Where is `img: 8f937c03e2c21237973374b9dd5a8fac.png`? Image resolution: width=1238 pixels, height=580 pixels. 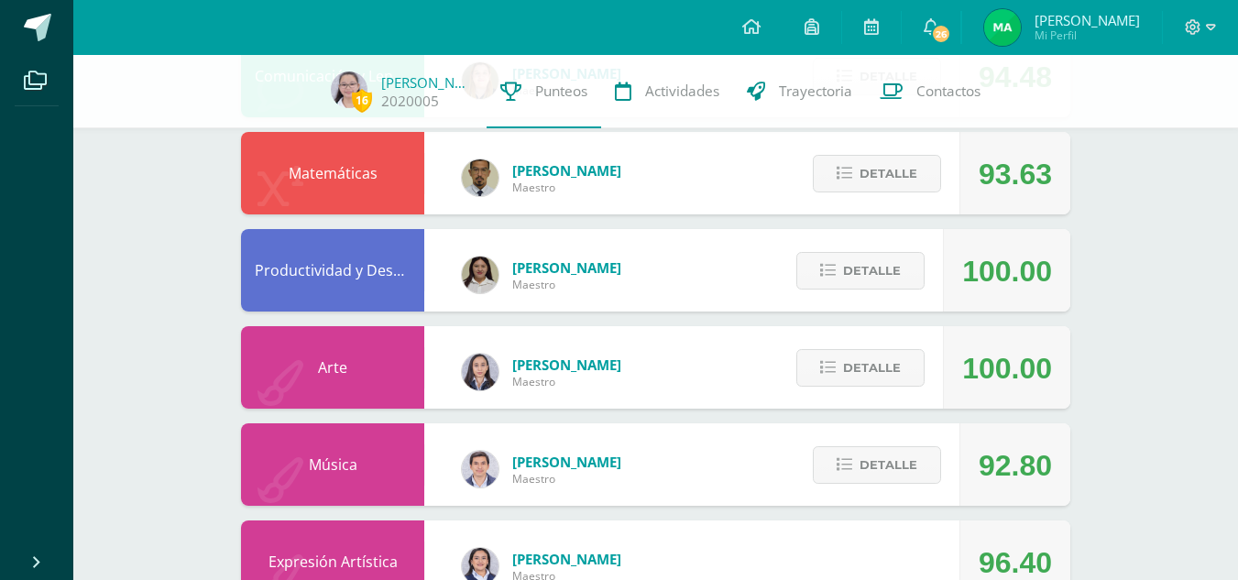
img: 8f937c03e2c21237973374b9dd5a8fac.png is located at coordinates (1003, 27).